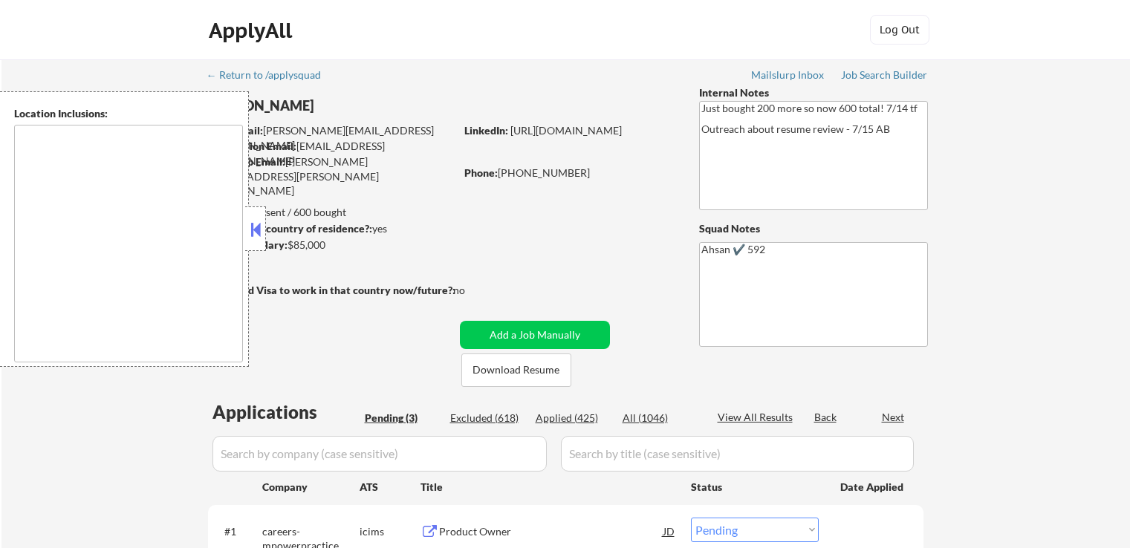 The width and height of the screenshot is (1130, 548). What do you see at coordinates (573, 418) in the screenshot?
I see `div: Applied (425)` at bounding box center [573, 418].